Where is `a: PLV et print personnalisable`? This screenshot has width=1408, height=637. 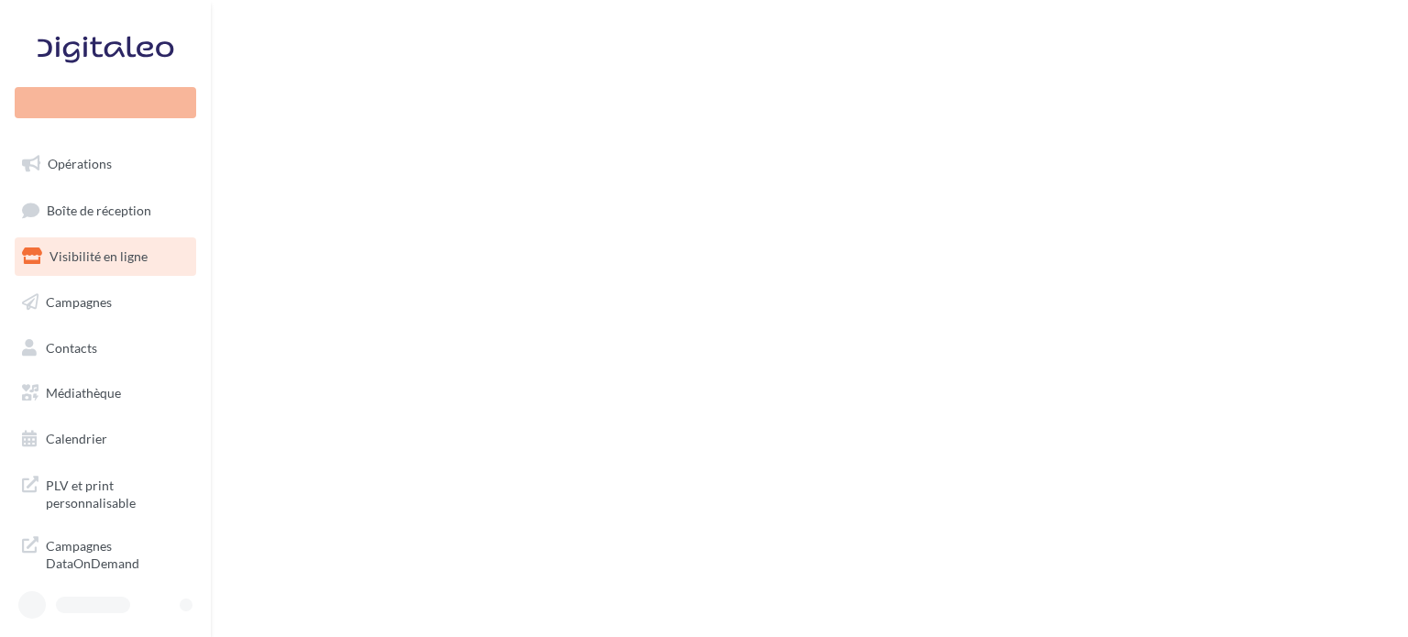
a: PLV et print personnalisable is located at coordinates (105, 492).